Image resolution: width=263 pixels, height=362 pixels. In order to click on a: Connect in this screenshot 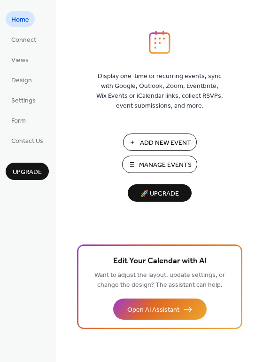, I will do `click(24, 39)`.